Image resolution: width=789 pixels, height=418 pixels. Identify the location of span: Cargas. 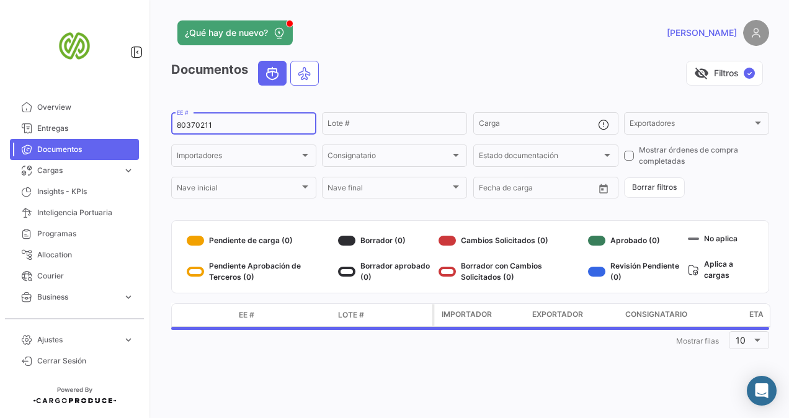
(77, 170).